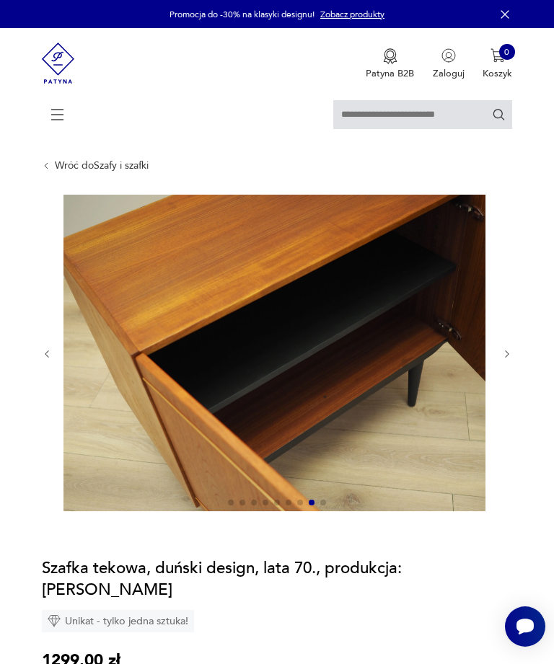  Describe the element at coordinates (497, 64) in the screenshot. I see `button: 0Koszyk` at that location.